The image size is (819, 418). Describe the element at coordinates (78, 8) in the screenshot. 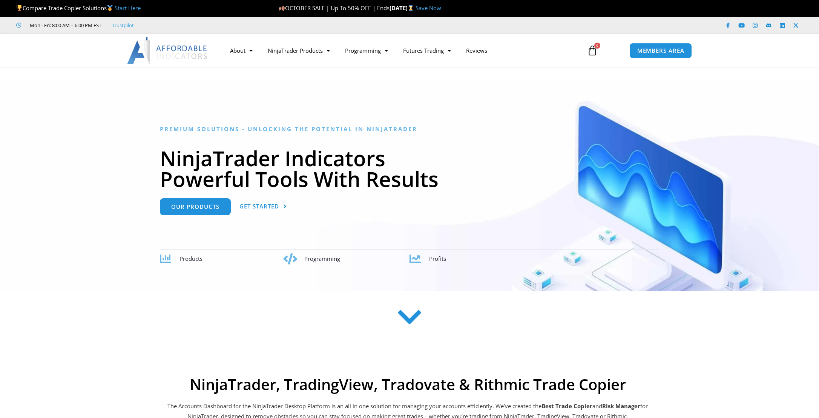

I see `span: Compare Trade Copier Solutions` at that location.